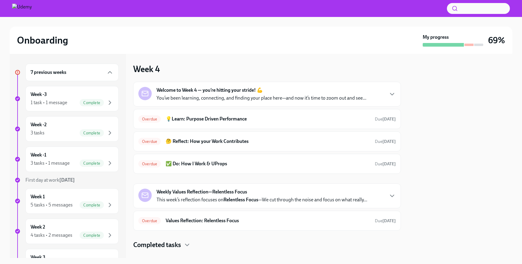  I want to click on div: 1 task • 1 message, so click(49, 103).